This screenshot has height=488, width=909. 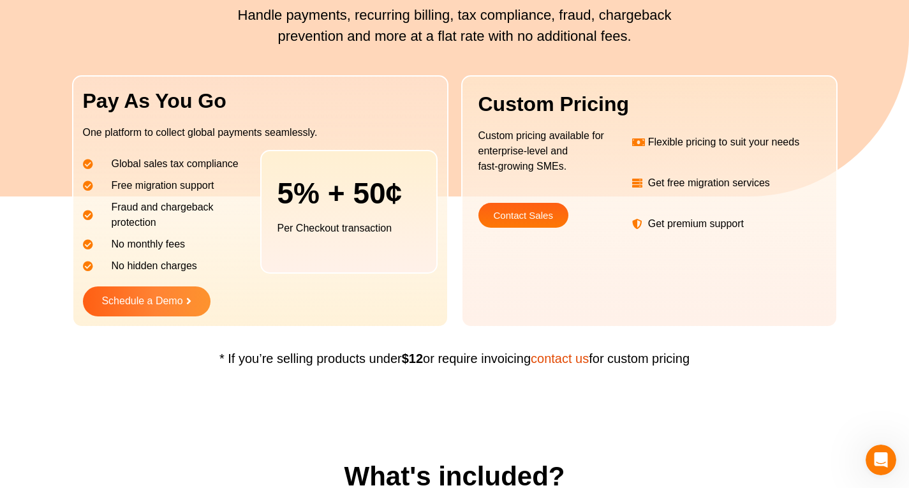 What do you see at coordinates (260, 133) in the screenshot?
I see `p: One platform to collect global payments seamlessly.` at bounding box center [260, 133].